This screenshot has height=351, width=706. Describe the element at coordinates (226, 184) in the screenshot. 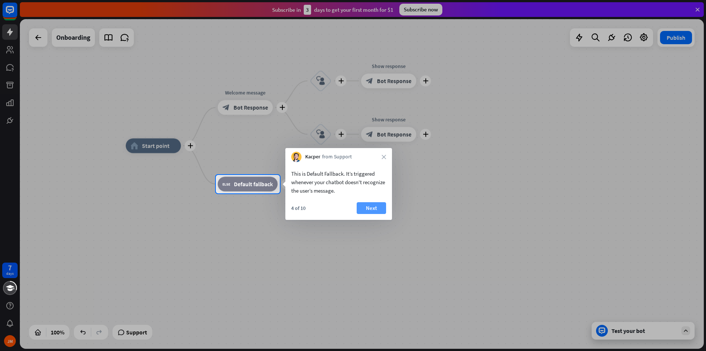

I see `i: block_fallback` at that location.